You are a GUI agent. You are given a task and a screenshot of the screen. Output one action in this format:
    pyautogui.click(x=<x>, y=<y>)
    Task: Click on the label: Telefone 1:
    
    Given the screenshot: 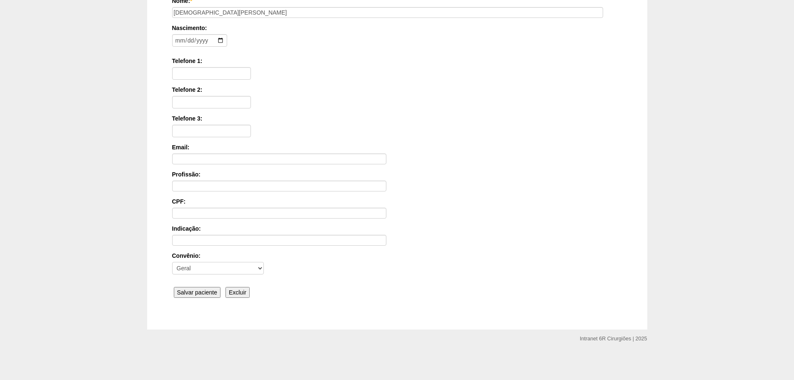 What is the action you would take?
    pyautogui.click(x=397, y=61)
    